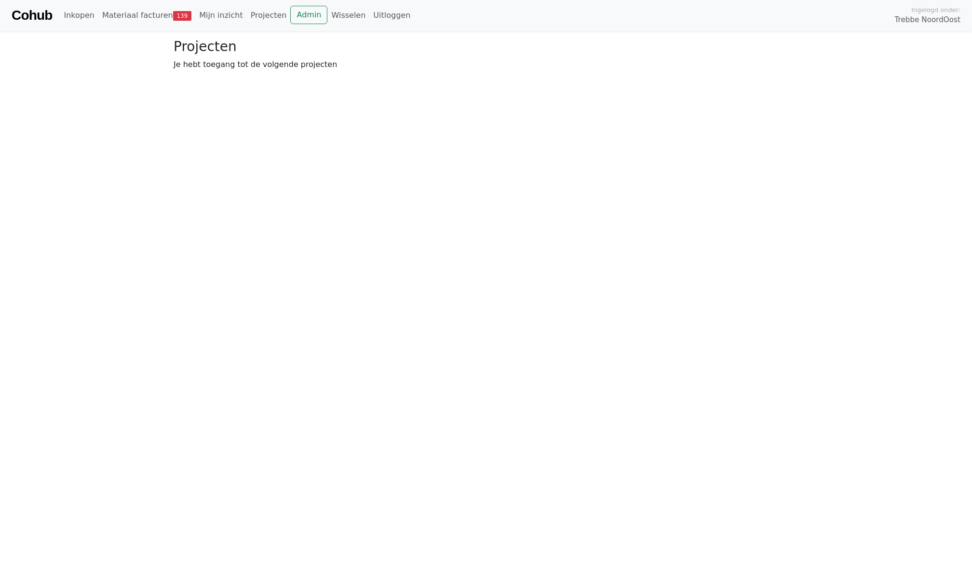 The height and width of the screenshot is (573, 972). Describe the element at coordinates (348, 15) in the screenshot. I see `a: Wisselen` at that location.